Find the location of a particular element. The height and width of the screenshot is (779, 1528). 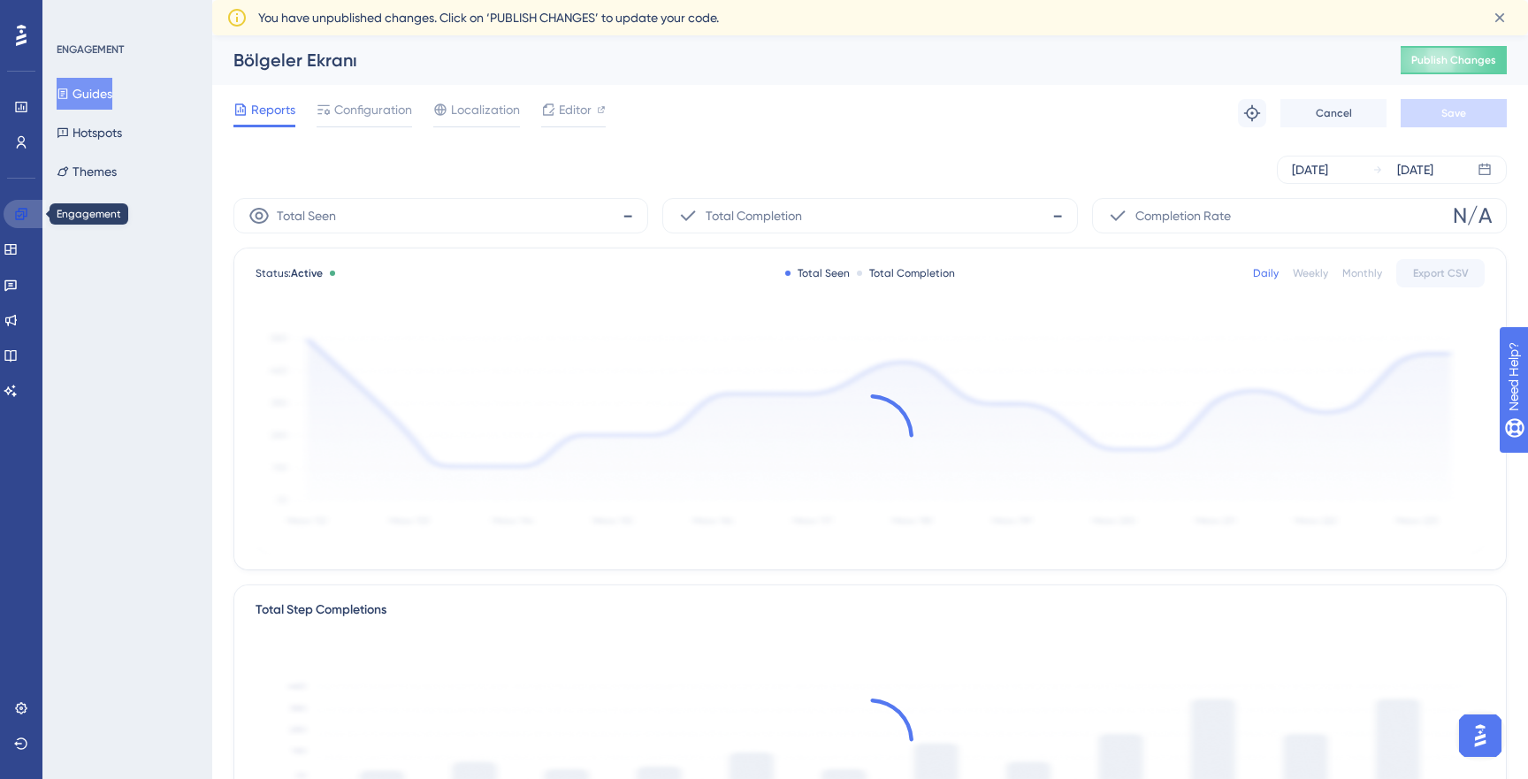

span: Save is located at coordinates (1454, 113).